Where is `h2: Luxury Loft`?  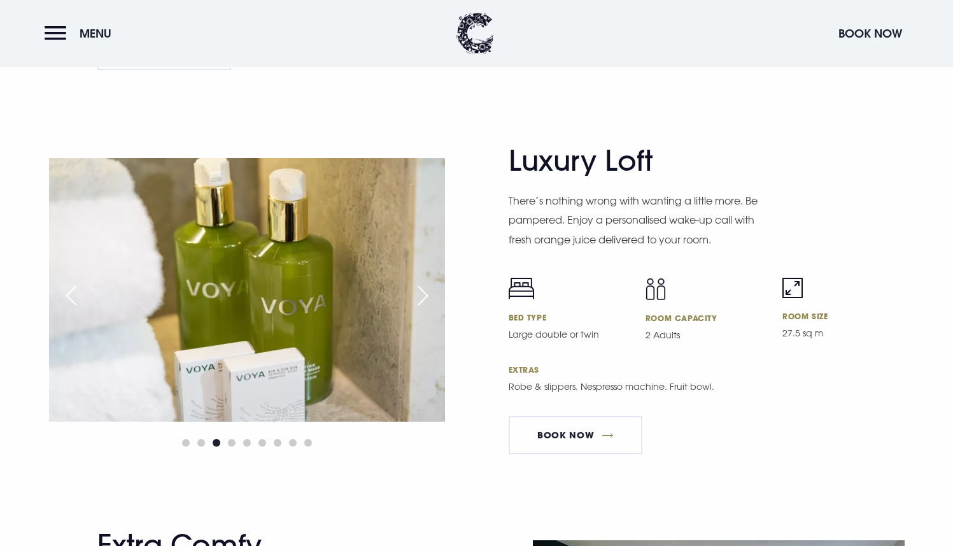 h2: Luxury Loft is located at coordinates (633, 160).